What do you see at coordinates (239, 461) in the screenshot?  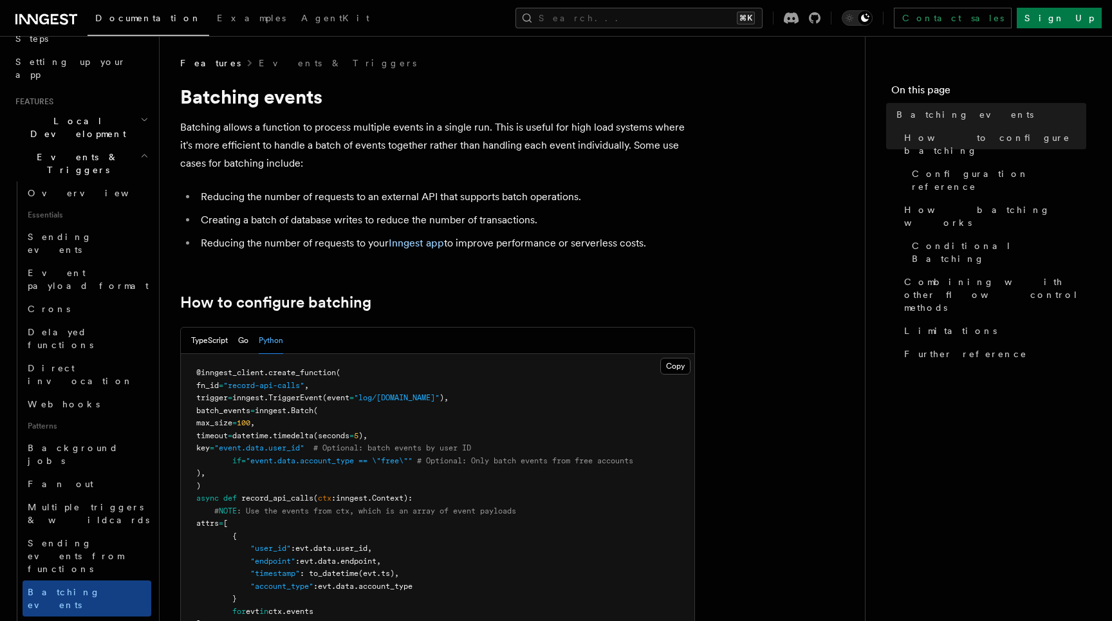 I see `span: if=` at bounding box center [239, 461].